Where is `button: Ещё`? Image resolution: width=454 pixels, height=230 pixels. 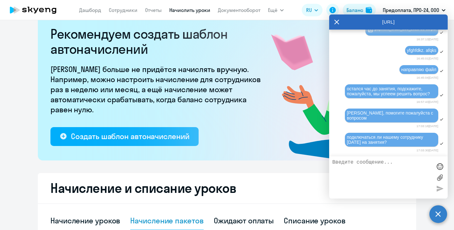 button: Ещё is located at coordinates (276, 10).